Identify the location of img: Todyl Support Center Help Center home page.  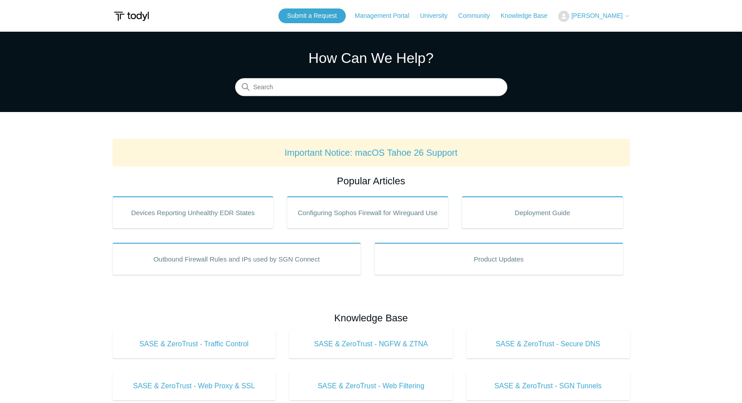
(131, 16).